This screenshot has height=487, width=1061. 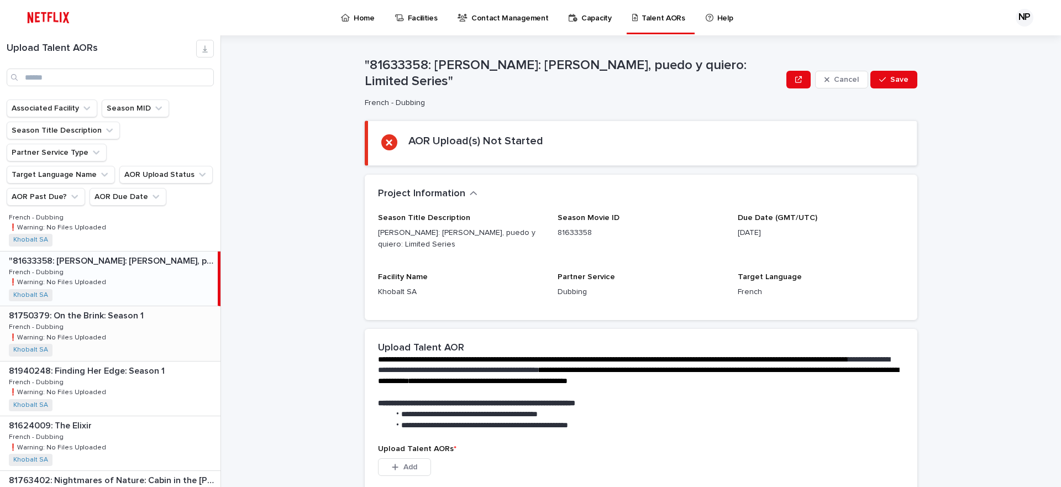 What do you see at coordinates (46, 197) in the screenshot?
I see `button: AOR Past Due?` at bounding box center [46, 197].